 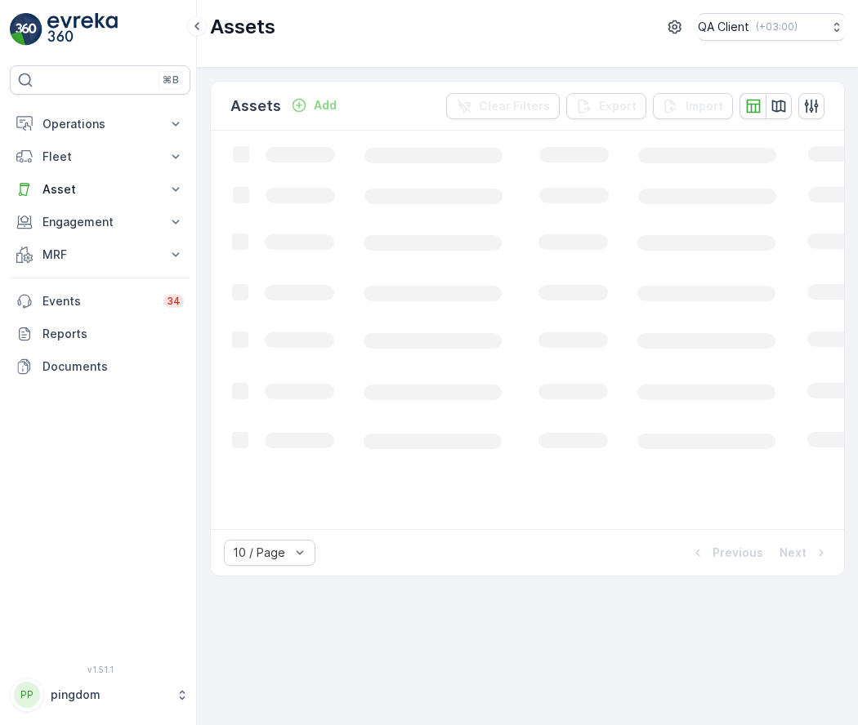 What do you see at coordinates (606, 106) in the screenshot?
I see `button: Export` at bounding box center [606, 106].